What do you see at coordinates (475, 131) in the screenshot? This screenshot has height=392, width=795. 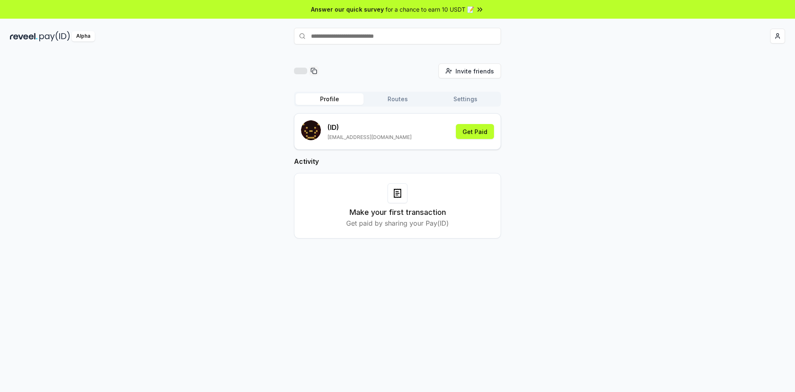 I see `button: Get Paid` at bounding box center [475, 131].